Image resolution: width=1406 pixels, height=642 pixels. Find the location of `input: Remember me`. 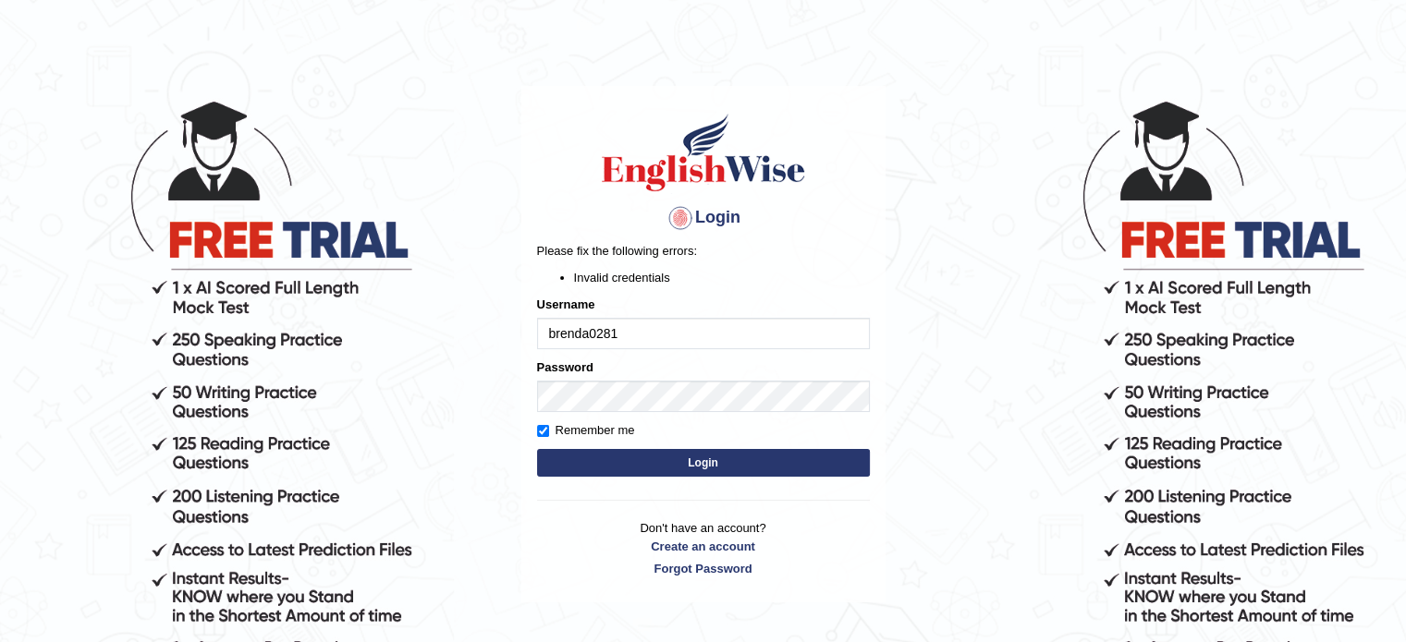

input: Remember me is located at coordinates (542, 431).